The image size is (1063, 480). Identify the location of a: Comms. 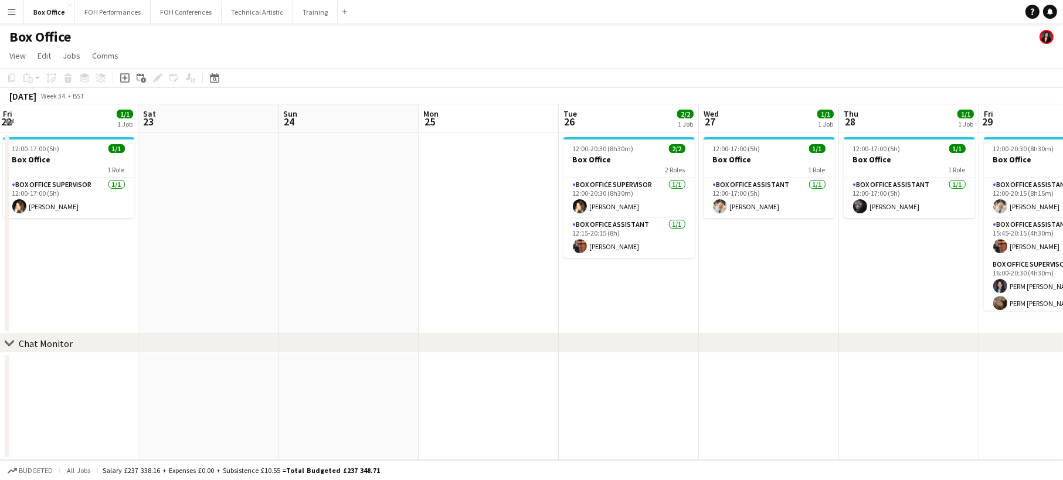
(105, 56).